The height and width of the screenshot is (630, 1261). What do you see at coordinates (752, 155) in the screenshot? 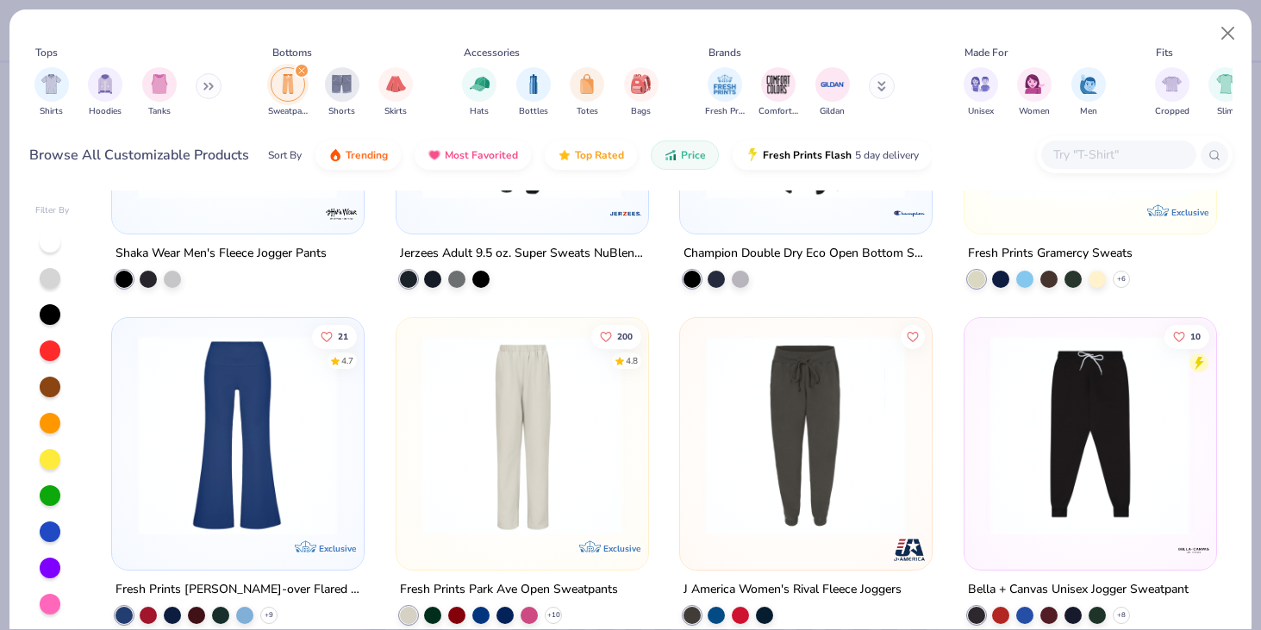
I see `img: flash.gif` at bounding box center [752, 155].